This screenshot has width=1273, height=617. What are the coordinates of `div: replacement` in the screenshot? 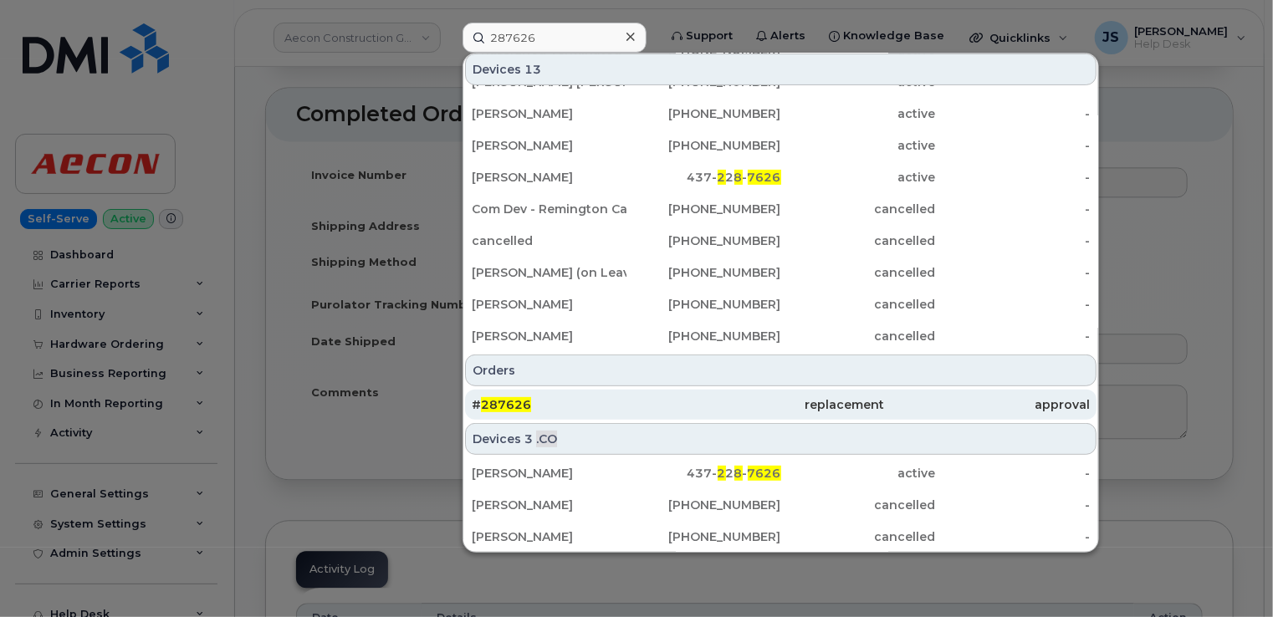 It's located at (780, 405).